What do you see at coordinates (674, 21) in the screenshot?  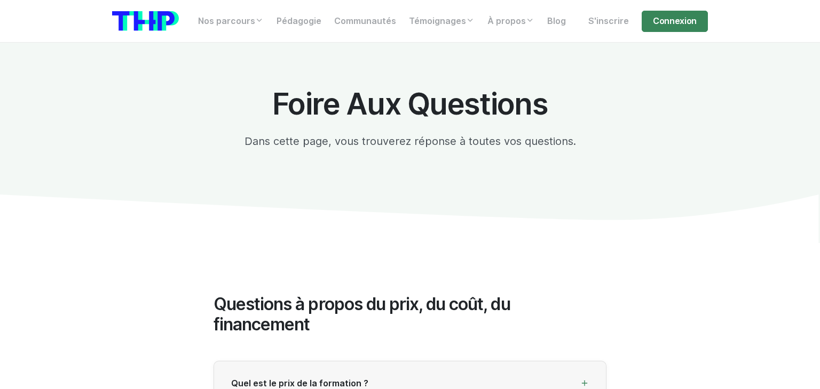 I see `a: Connexion` at bounding box center [674, 21].